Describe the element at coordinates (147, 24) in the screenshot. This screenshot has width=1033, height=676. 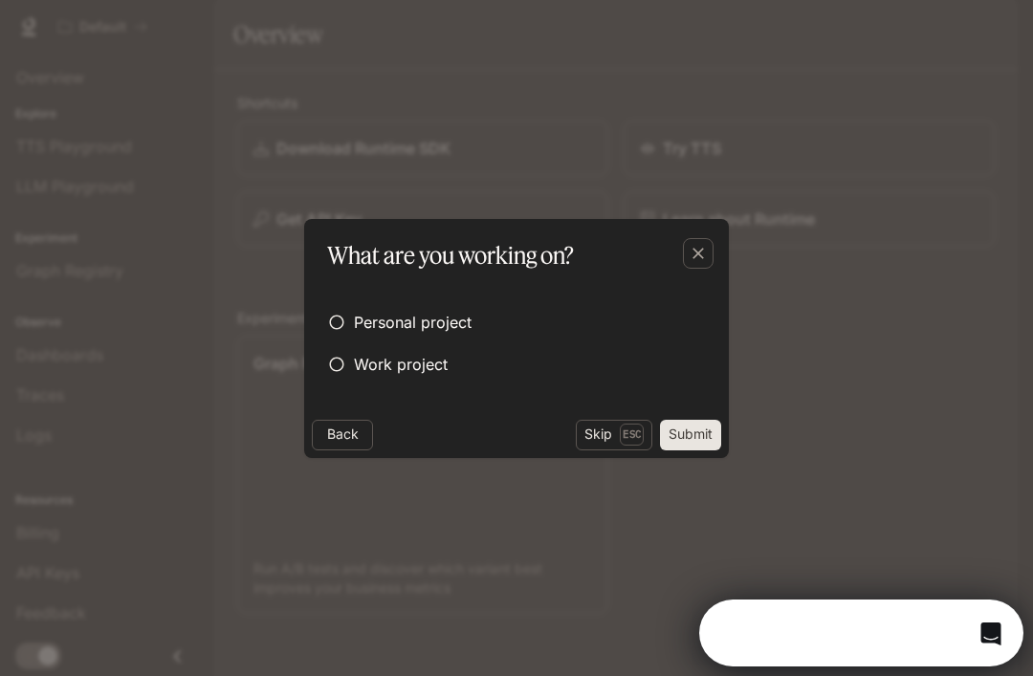
I see `div: Need help?` at that location.